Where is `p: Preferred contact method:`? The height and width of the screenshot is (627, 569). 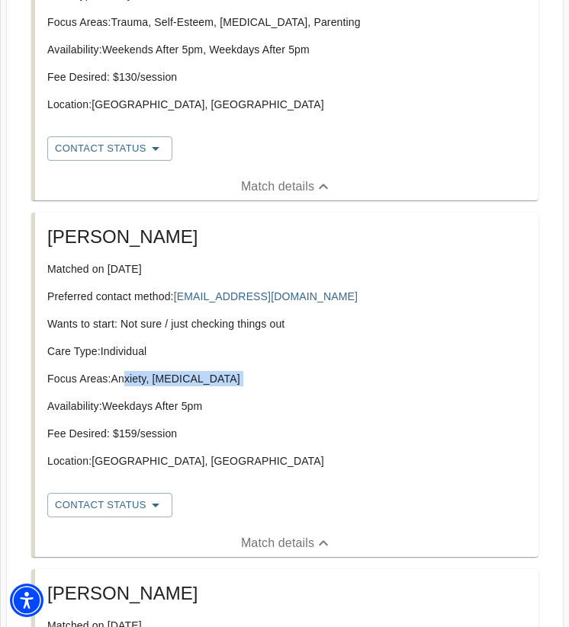 p: Preferred contact method: is located at coordinates (287, 297).